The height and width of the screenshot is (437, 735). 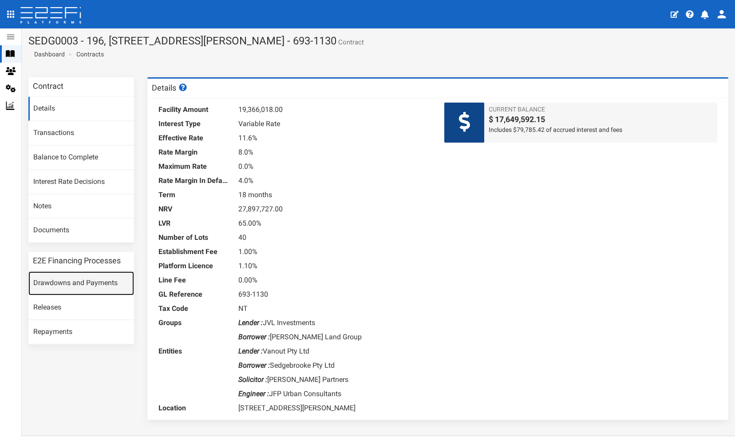 What do you see at coordinates (335, 394) in the screenshot?
I see `dd: JFP Urban Consultants` at bounding box center [335, 394].